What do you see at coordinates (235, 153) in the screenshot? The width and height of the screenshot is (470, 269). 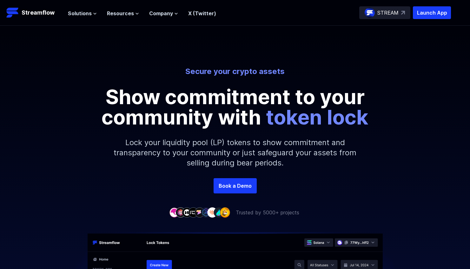 I see `p: Lock your liquidity pool (LP) tokens to show commitment and transparency to your community or jus...` at bounding box center [235, 153].